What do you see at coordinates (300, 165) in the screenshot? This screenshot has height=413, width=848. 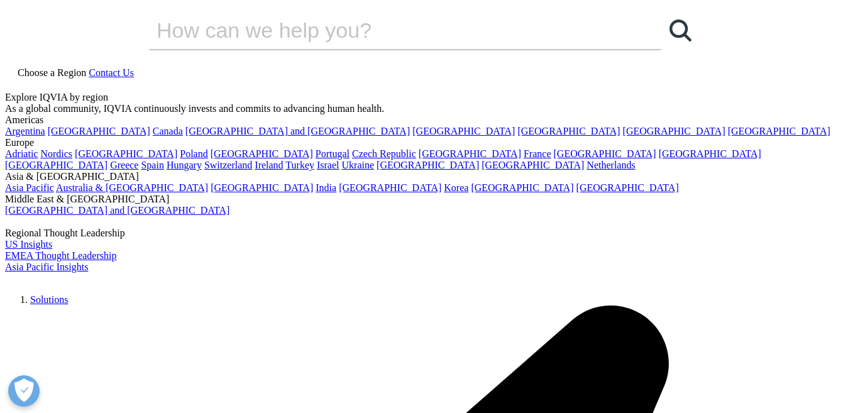 I see `a: Turkey` at bounding box center [300, 165].